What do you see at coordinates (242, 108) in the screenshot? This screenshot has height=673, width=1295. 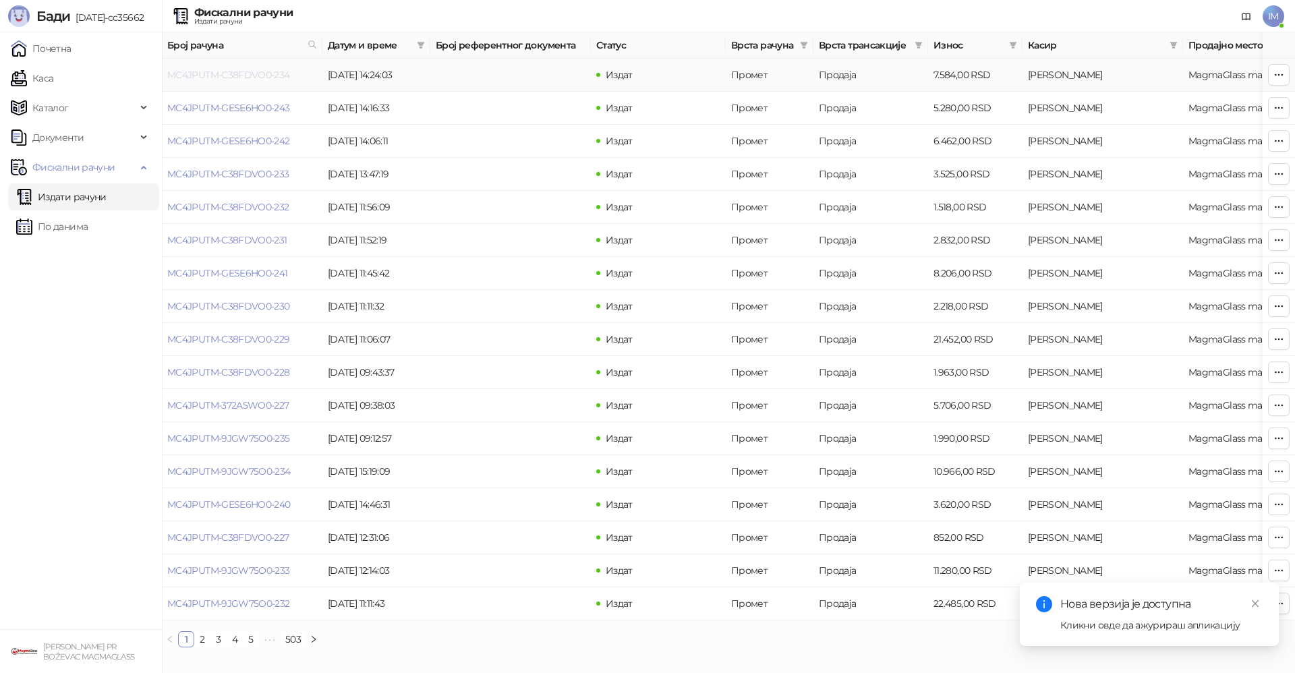 I see `td: MC4JPUTM-GESE6HO0-243` at bounding box center [242, 108].